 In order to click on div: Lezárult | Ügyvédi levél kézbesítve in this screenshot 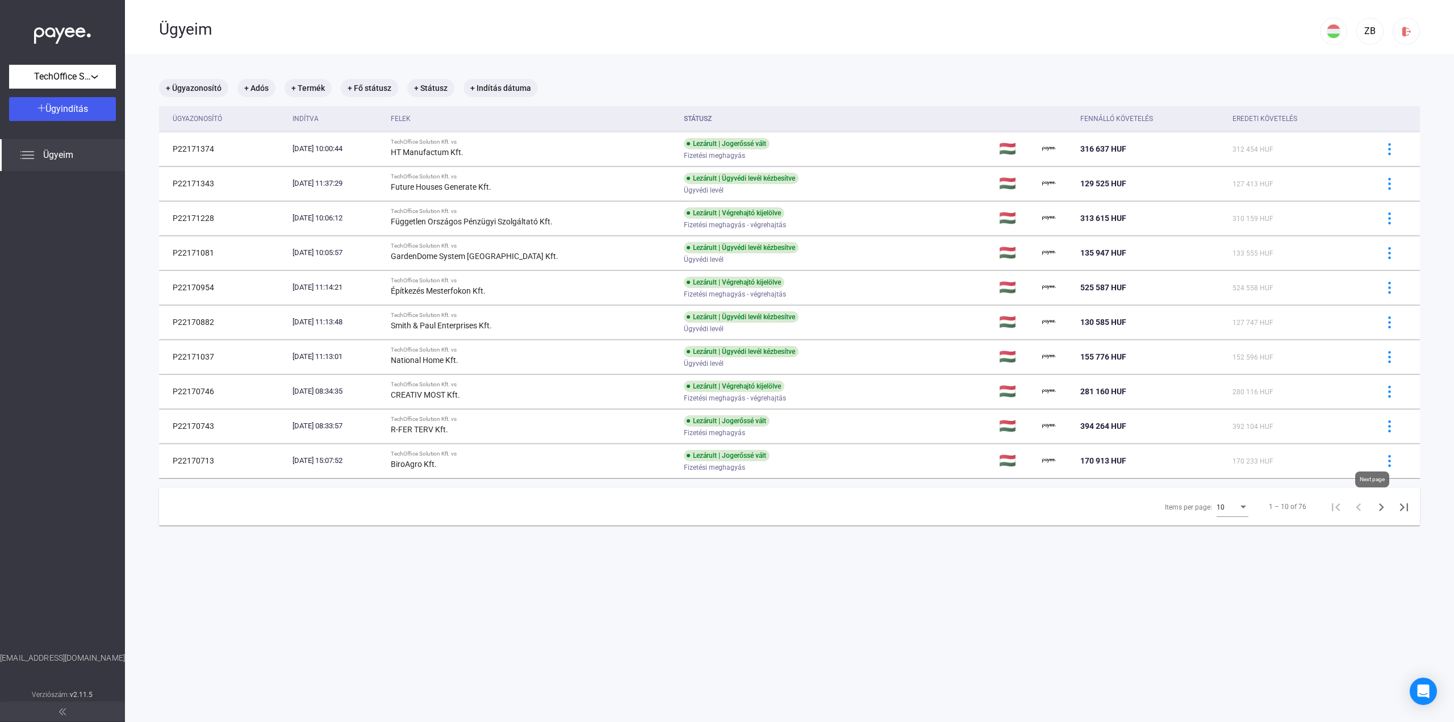, I will do `click(741, 178)`.